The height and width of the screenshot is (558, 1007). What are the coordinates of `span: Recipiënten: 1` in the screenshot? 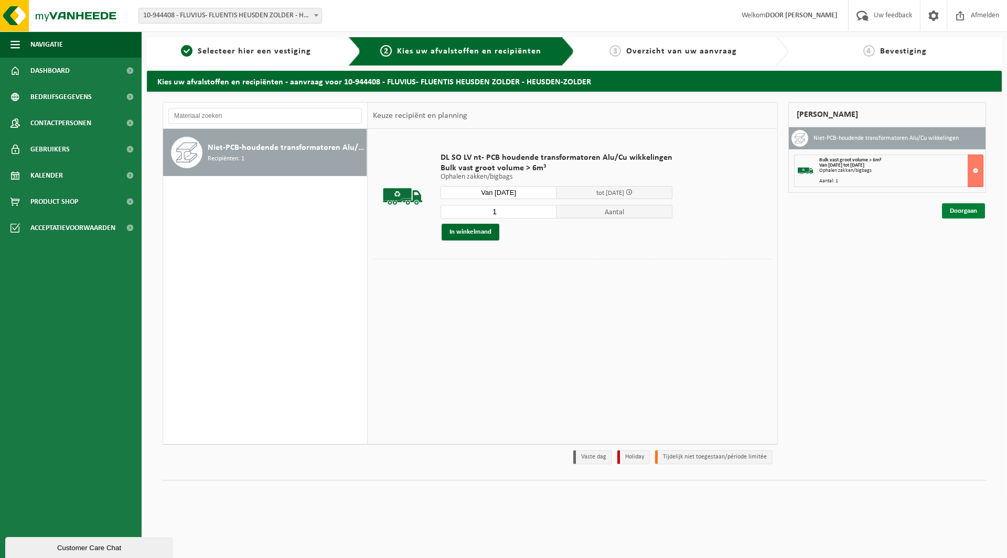 It's located at (226, 159).